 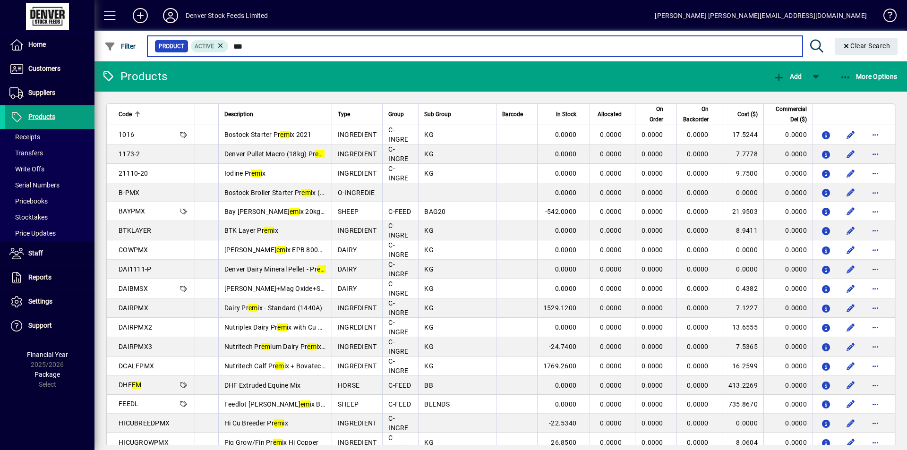 What do you see at coordinates (610, 114) in the screenshot?
I see `span: Allocated` at bounding box center [610, 114].